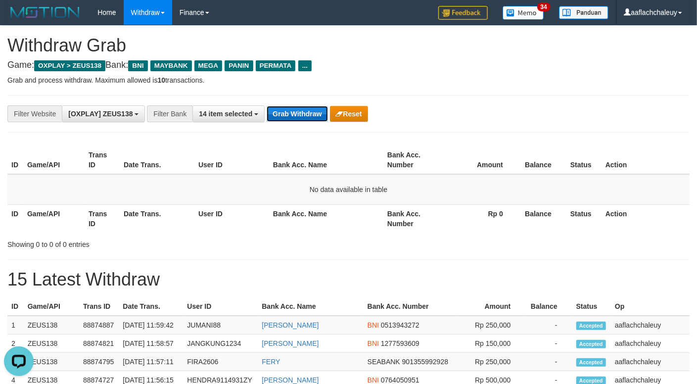 This screenshot has height=384, width=697. What do you see at coordinates (400, 325) in the screenshot?
I see `span: Copy 0513943272 to clipboard` at bounding box center [400, 325].